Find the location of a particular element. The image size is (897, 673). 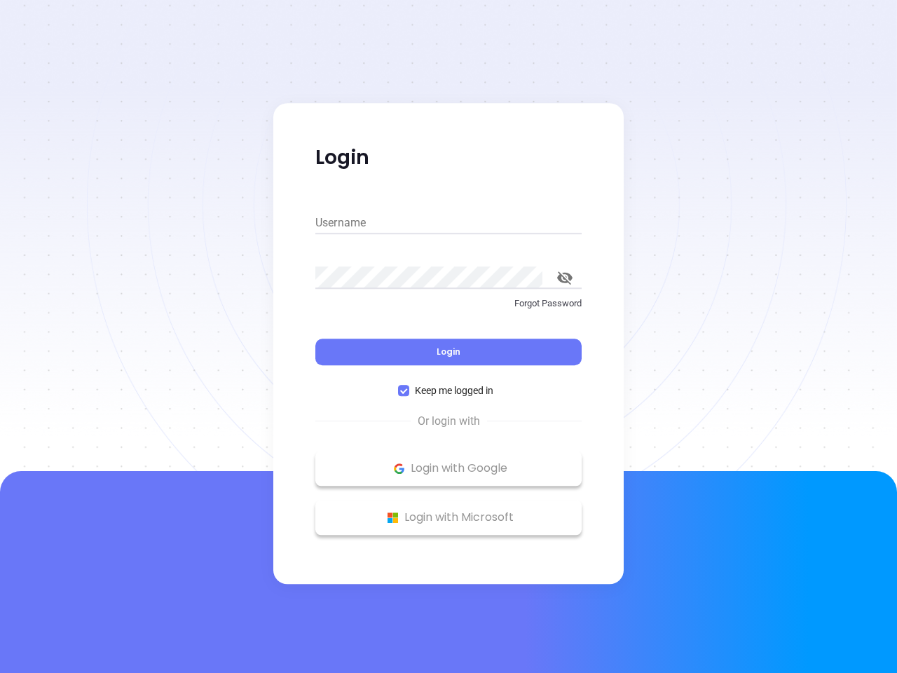

button: toggle password visibility is located at coordinates (565, 277).